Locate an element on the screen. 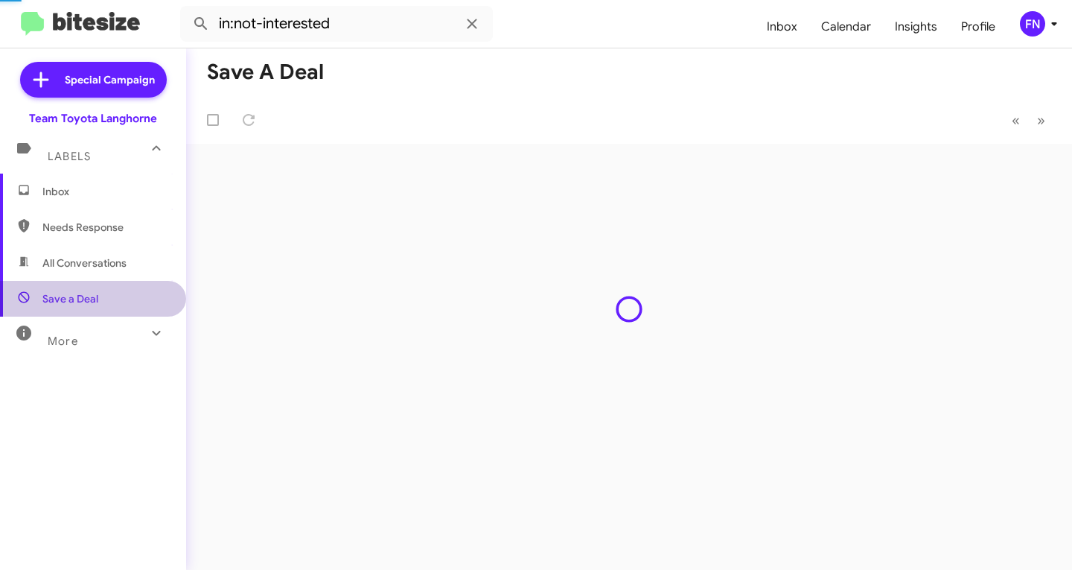 The image size is (1072, 570). span: Labels is located at coordinates (69, 156).